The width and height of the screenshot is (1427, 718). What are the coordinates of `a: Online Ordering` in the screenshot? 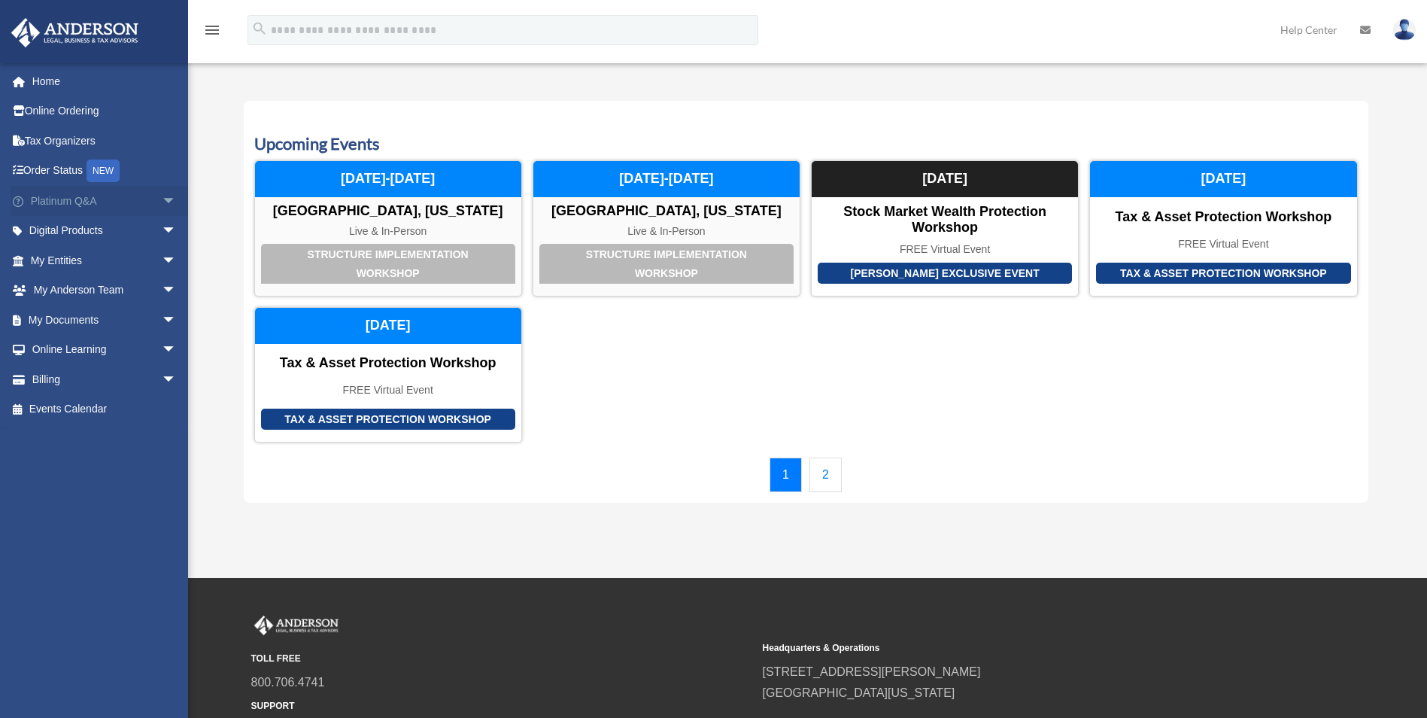 It's located at (105, 111).